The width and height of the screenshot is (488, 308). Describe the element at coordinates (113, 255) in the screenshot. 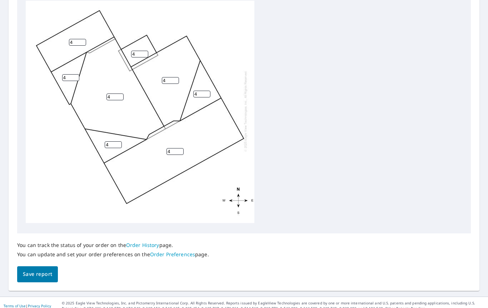

I see `p: You can update and set your order preferences on the page.` at that location.